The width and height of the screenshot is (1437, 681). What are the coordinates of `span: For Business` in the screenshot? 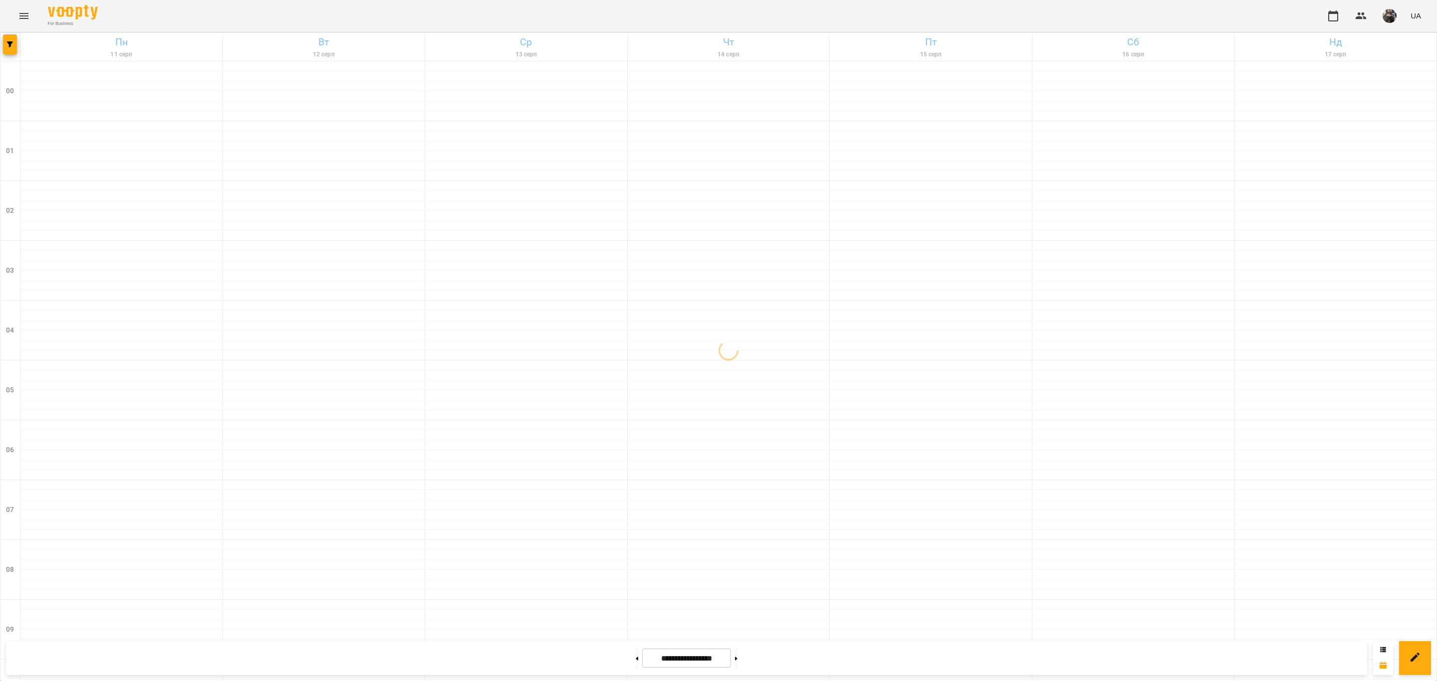 It's located at (73, 23).